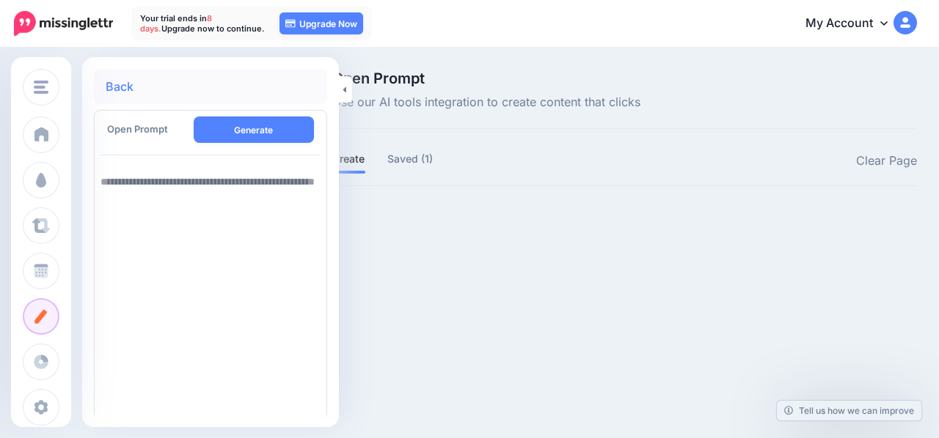  Describe the element at coordinates (486, 103) in the screenshot. I see `span: Use our AI tools integration to create content that clicks` at that location.